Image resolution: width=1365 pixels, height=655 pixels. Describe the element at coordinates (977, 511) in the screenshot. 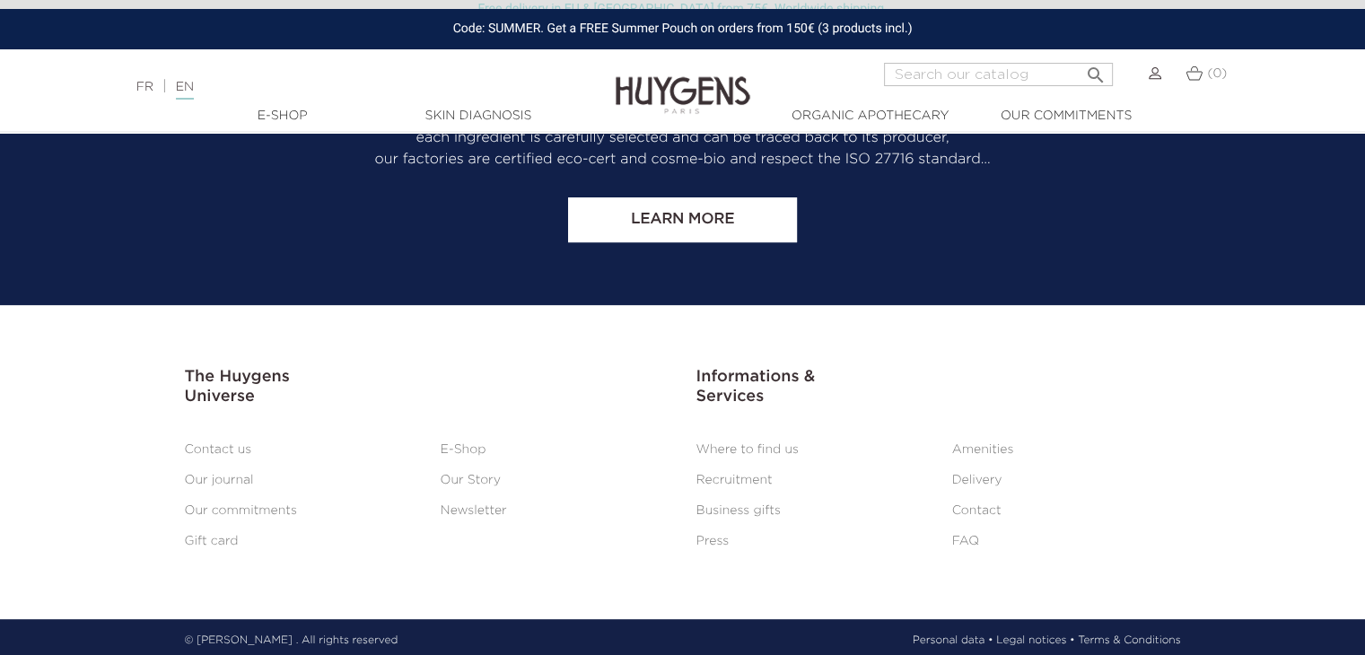

I see `a: Contact` at that location.